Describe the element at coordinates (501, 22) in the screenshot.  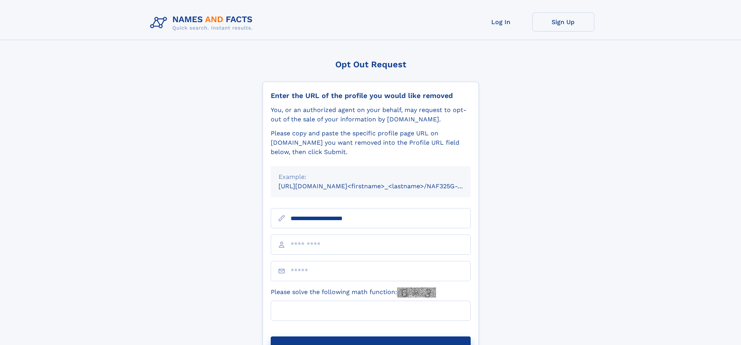
I see `a: Log In` at that location.